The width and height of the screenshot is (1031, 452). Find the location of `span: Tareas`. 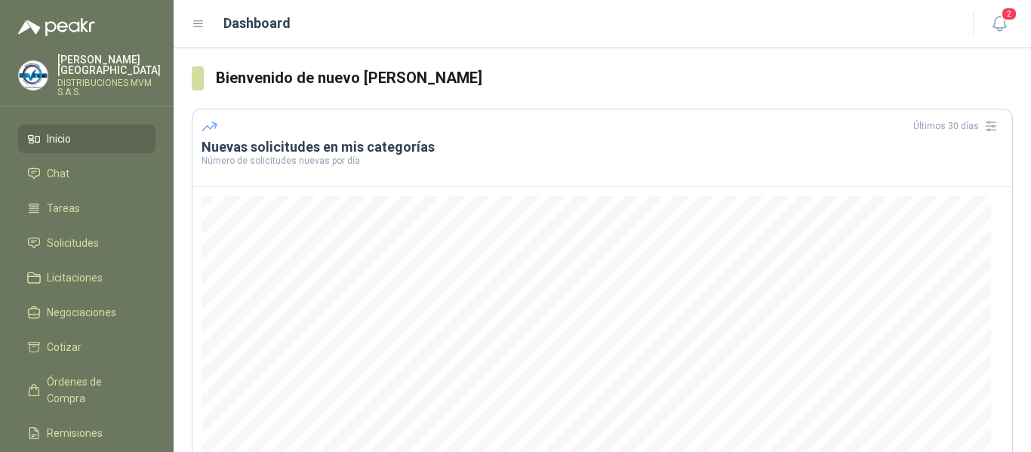

span: Tareas is located at coordinates (63, 208).